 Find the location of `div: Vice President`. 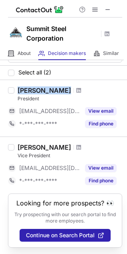

div: Vice President is located at coordinates (70, 156).